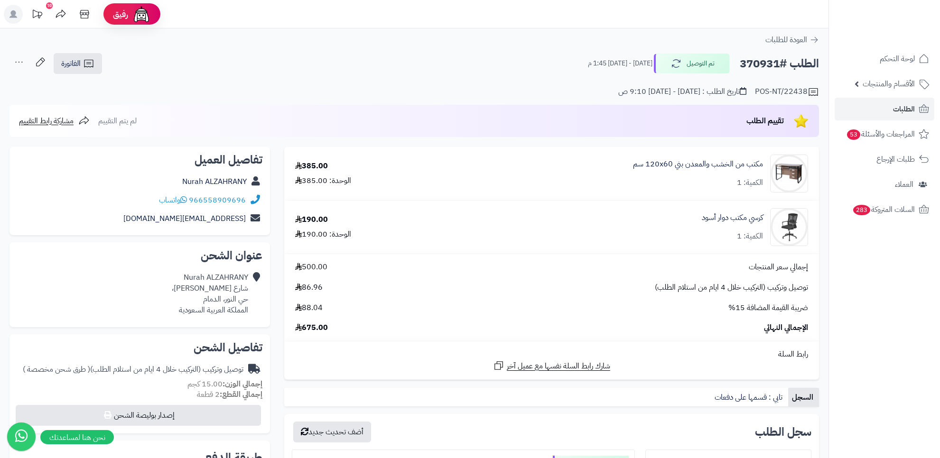 This screenshot has height=458, width=940. I want to click on a: تحديثات المنصة, so click(37, 15).